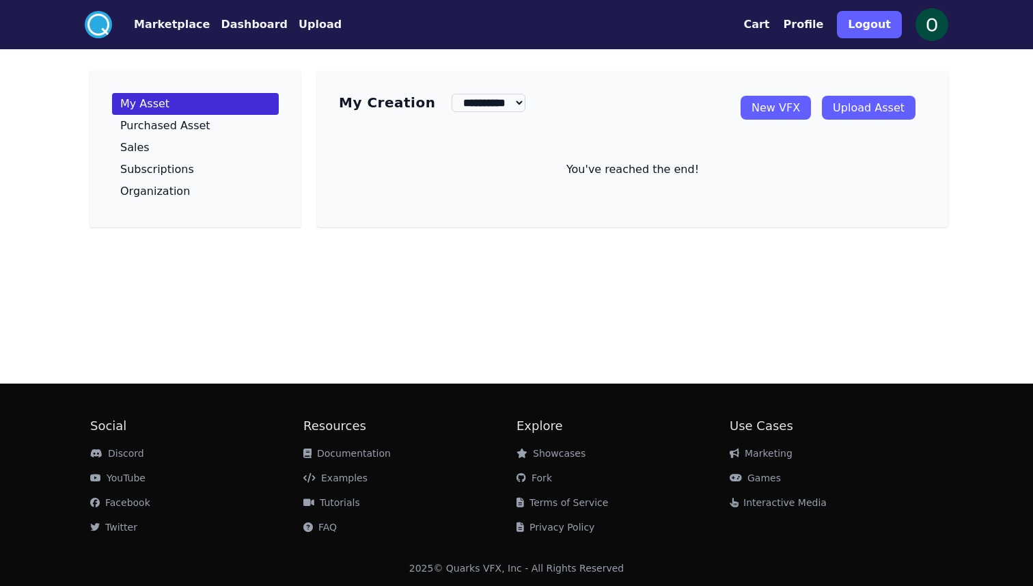 This screenshot has height=586, width=1033. What do you see at coordinates (195, 191) in the screenshot?
I see `a: Organization` at bounding box center [195, 191].